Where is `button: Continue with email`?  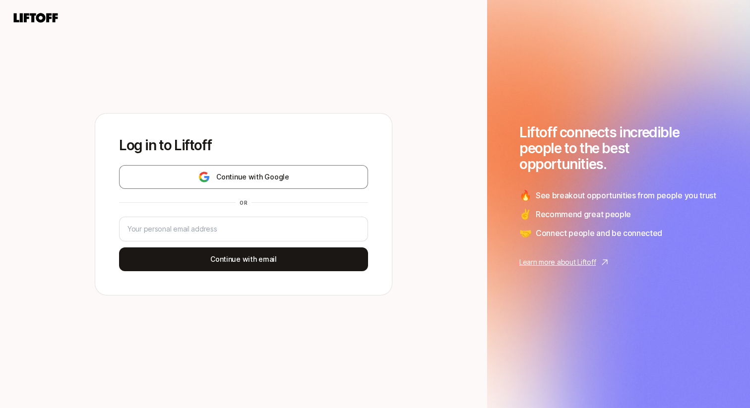 button: Continue with email is located at coordinates (244, 259).